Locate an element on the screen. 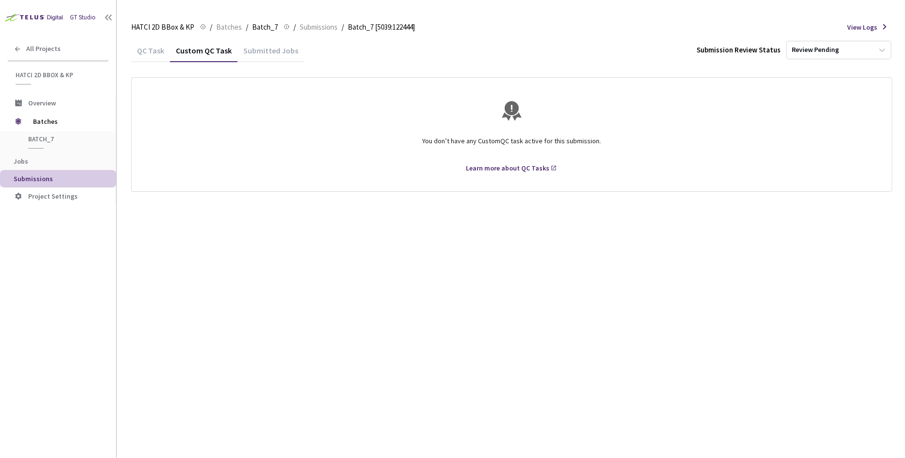 The image size is (905, 458). div: GT Studio is located at coordinates (83, 17).